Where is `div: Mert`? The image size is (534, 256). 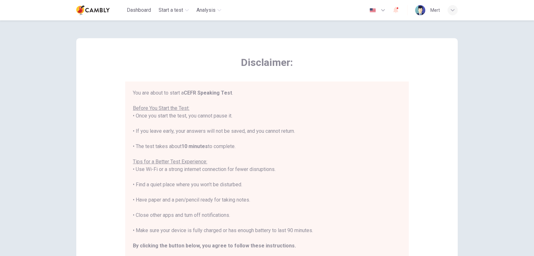 div: Mert is located at coordinates (435, 10).